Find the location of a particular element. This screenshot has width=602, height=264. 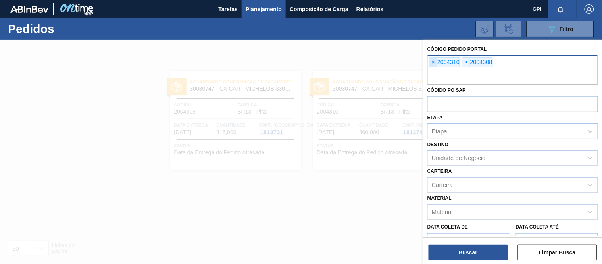

img: TNhmsLtSVTkK8tSr43FrP2fwEKptu5GPRR3wAAAABJRU5ErkJggg== is located at coordinates (29, 9).